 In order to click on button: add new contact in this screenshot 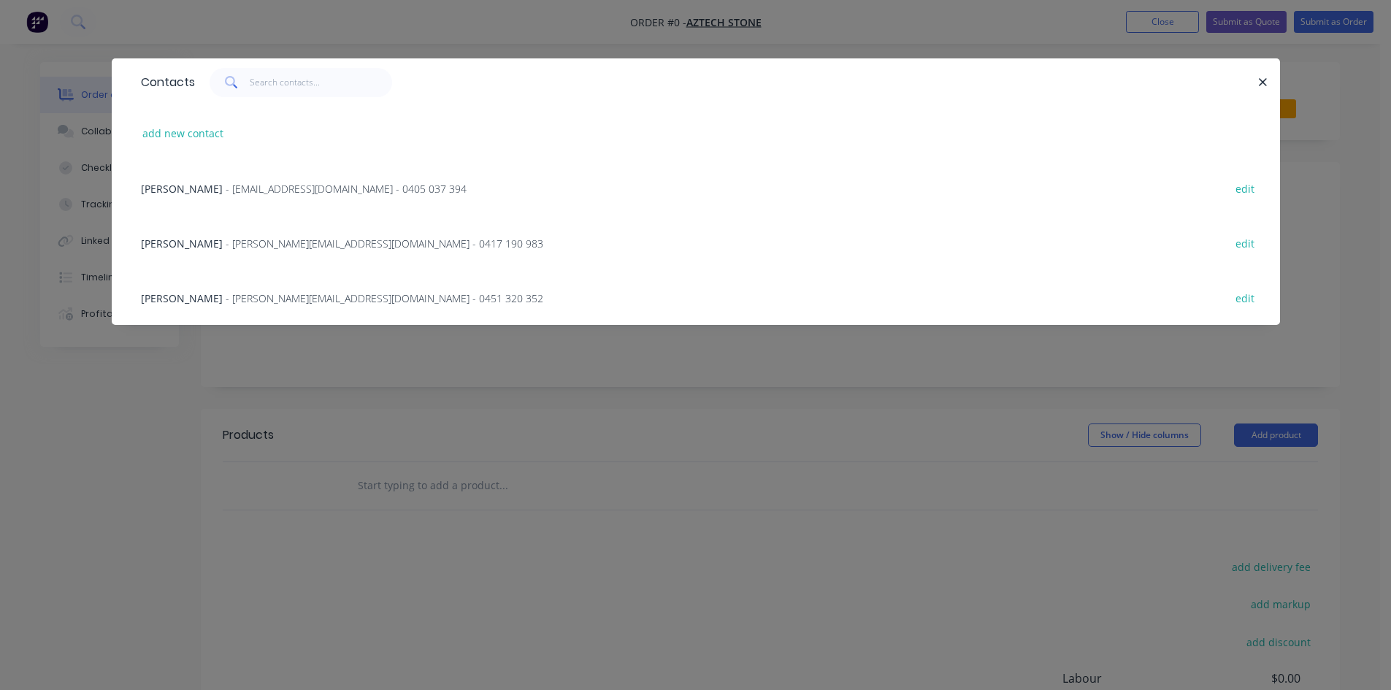, I will do `click(183, 133)`.